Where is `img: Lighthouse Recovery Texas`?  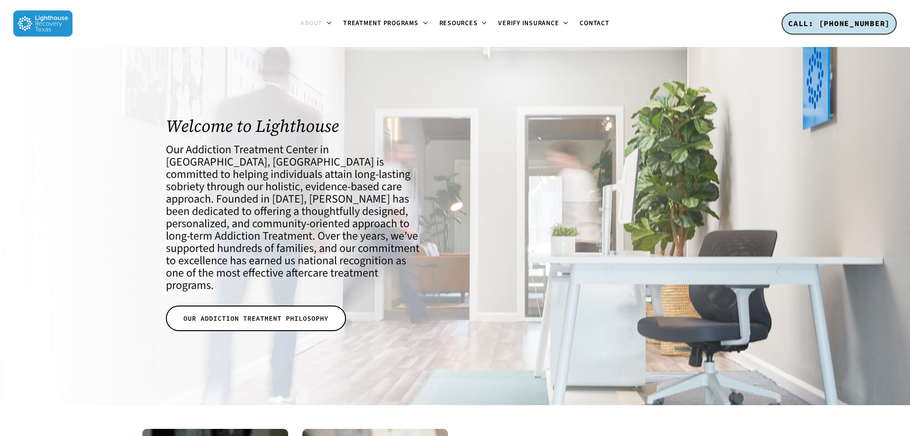
img: Lighthouse Recovery Texas is located at coordinates (43, 23).